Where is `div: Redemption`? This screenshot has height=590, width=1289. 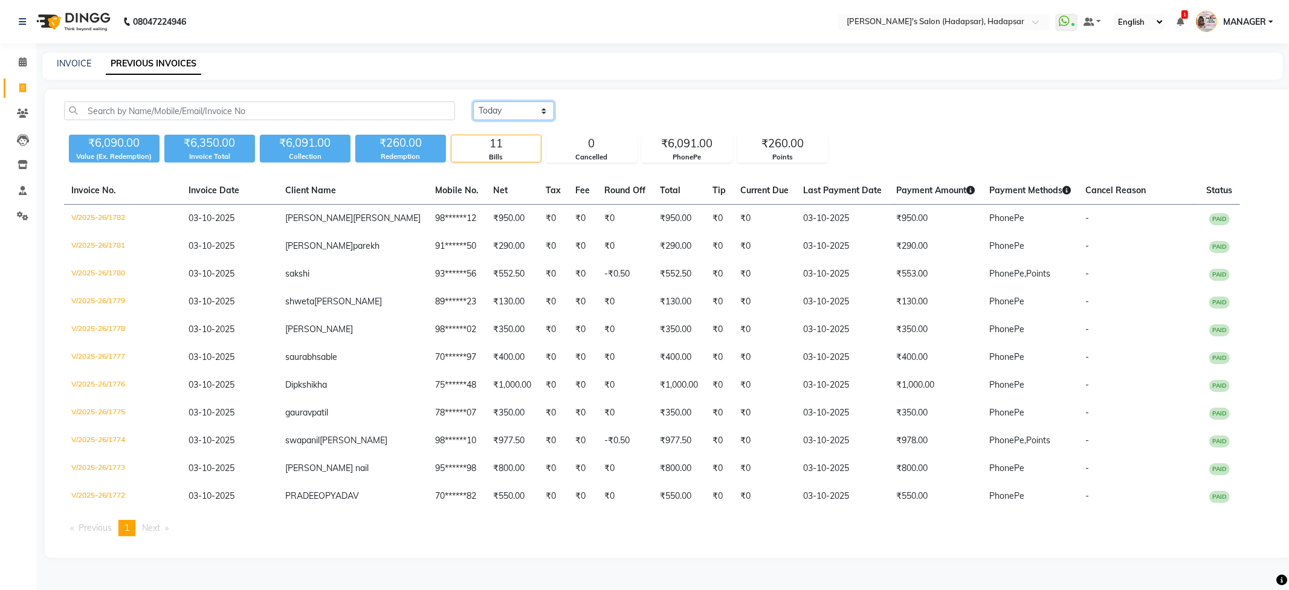
div: Redemption is located at coordinates (401, 156).